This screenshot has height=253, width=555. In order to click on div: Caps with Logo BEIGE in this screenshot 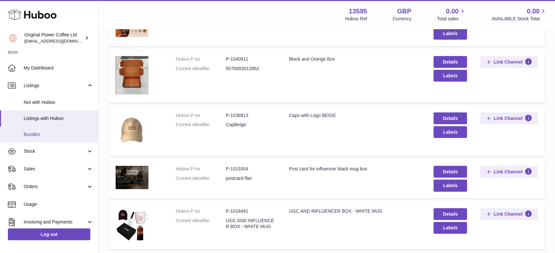, I will do `click(355, 116)`.